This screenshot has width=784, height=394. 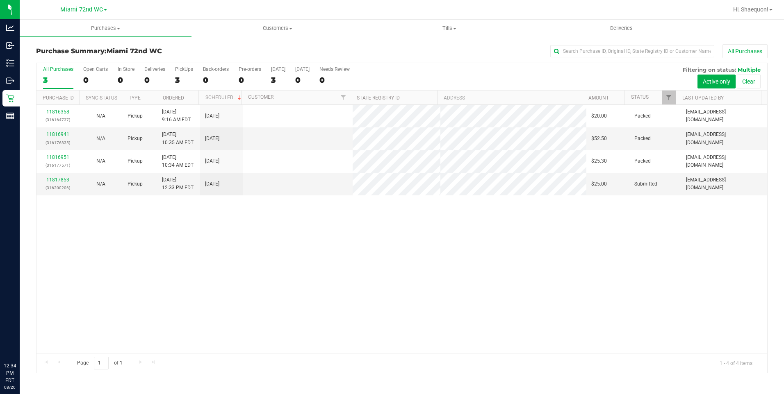 I want to click on span: $20.00, so click(x=599, y=116).